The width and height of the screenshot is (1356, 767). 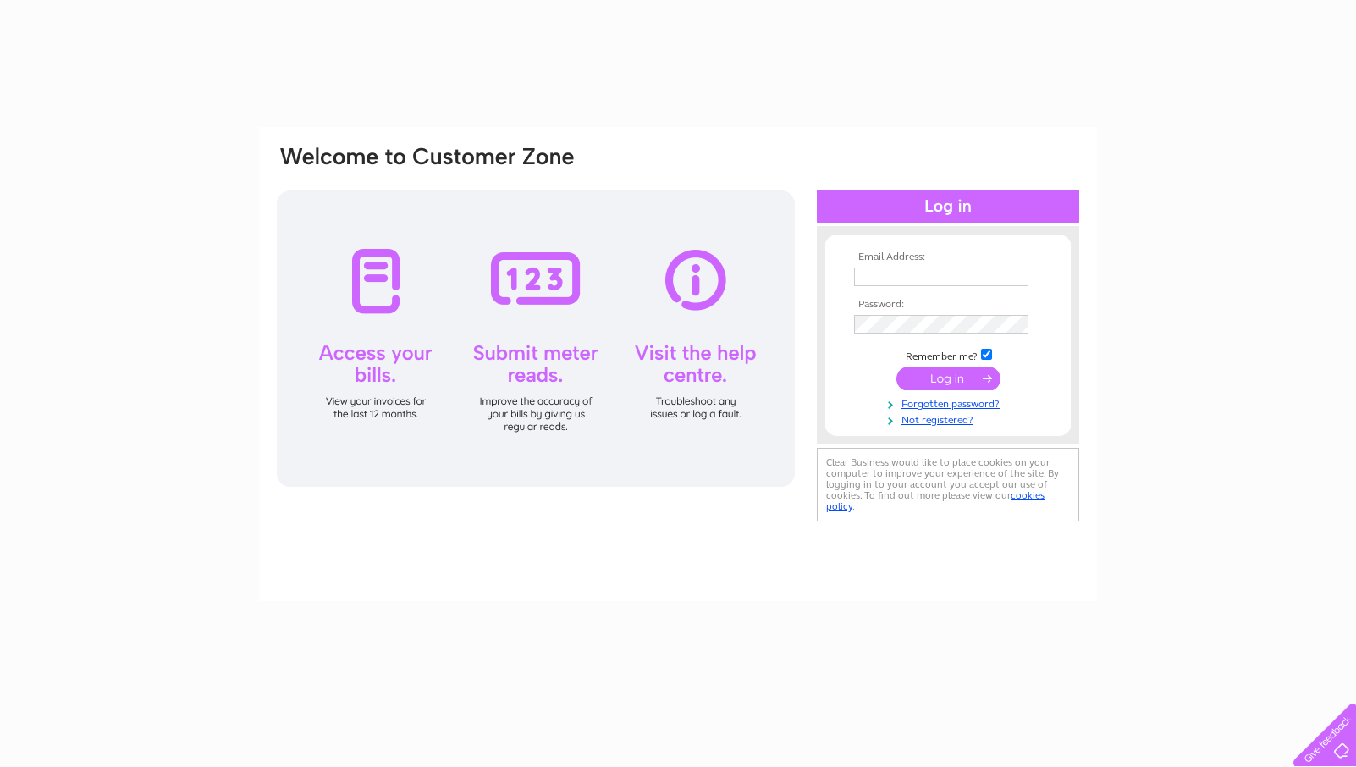 I want to click on th: Email Address:, so click(x=948, y=257).